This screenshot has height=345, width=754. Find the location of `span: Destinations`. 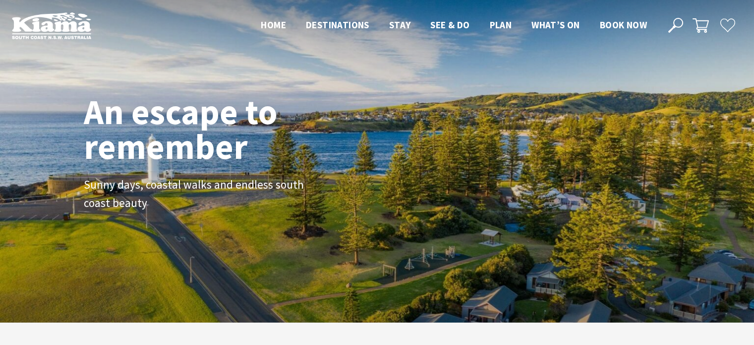

span: Destinations is located at coordinates (338, 25).